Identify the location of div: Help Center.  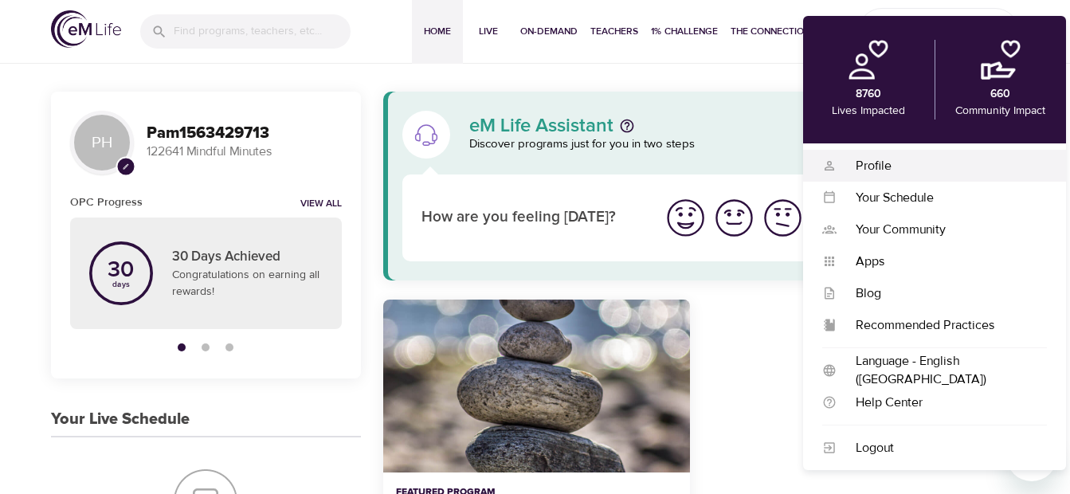
(942, 402).